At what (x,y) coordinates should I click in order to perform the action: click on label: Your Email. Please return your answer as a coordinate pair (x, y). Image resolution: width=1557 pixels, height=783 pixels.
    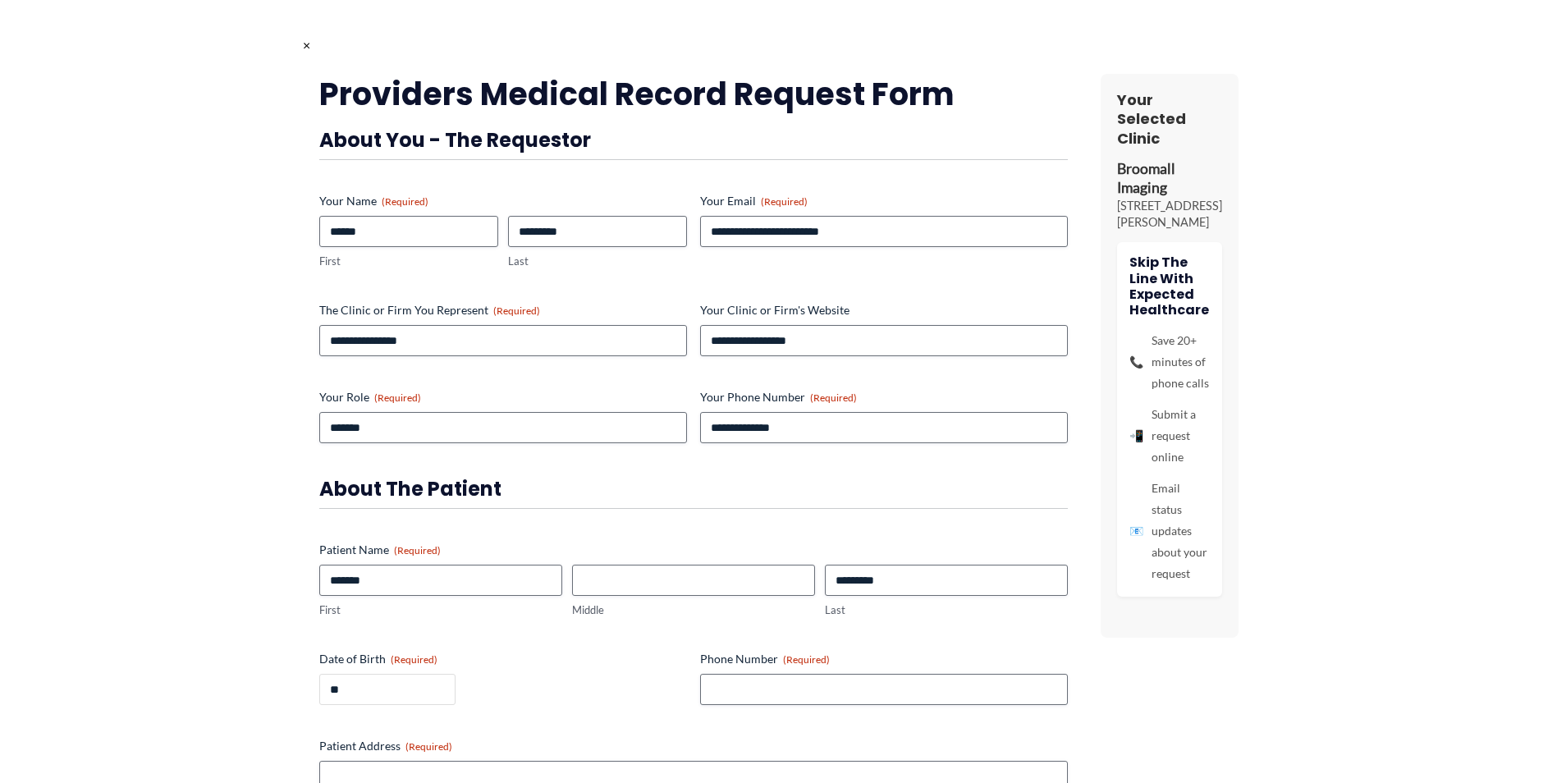
    Looking at the image, I should click on (884, 201).